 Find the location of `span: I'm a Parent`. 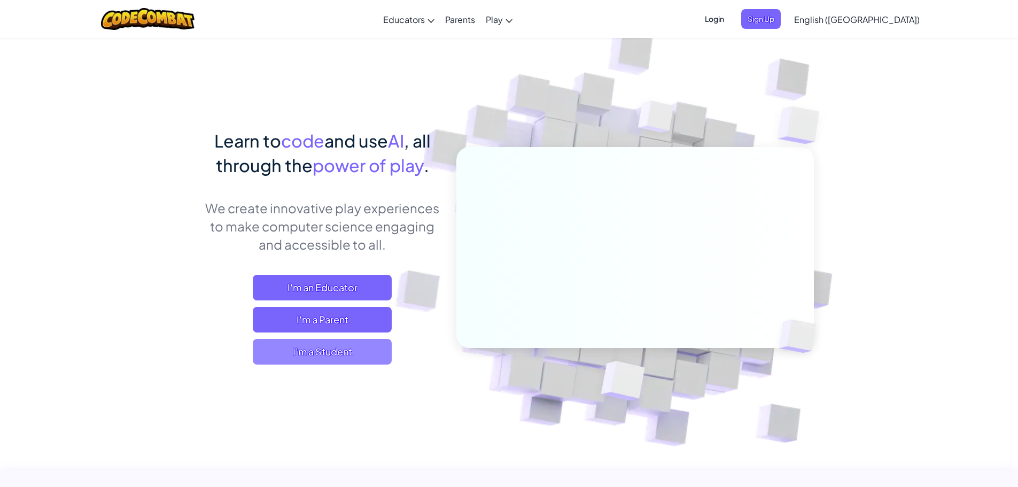

span: I'm a Parent is located at coordinates (322, 320).